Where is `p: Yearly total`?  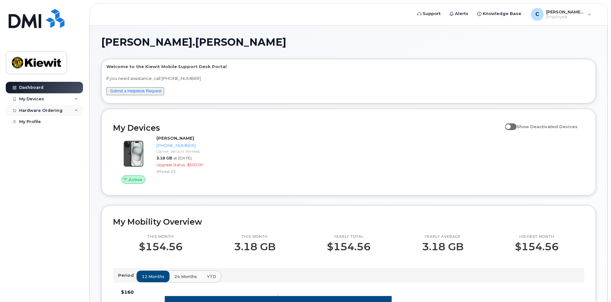 p: Yearly total is located at coordinates (349, 237).